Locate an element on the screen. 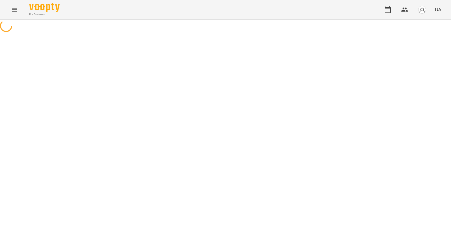 This screenshot has height=225, width=451. span: UA is located at coordinates (437, 9).